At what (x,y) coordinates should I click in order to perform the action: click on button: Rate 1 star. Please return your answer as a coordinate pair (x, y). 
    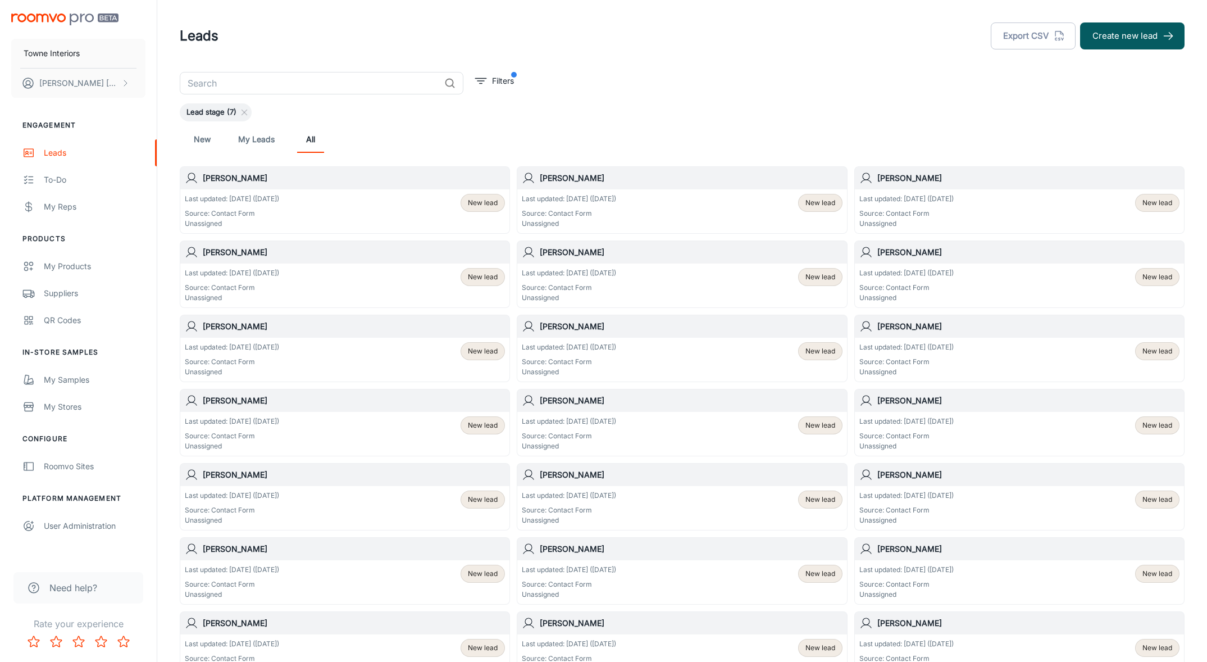
    Looking at the image, I should click on (34, 641).